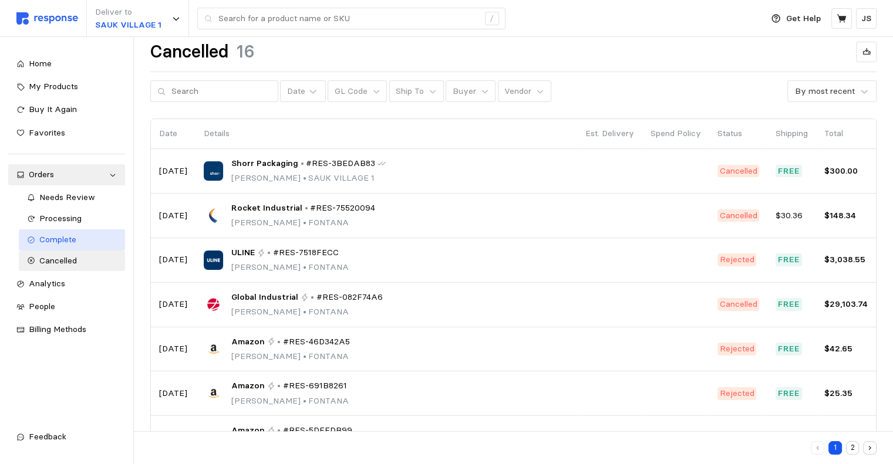 The image size is (893, 464). Describe the element at coordinates (852, 448) in the screenshot. I see `button: 2` at that location.